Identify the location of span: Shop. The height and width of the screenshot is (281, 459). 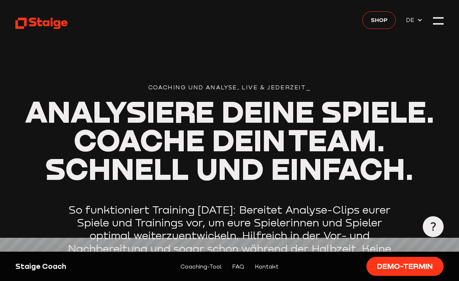
(380, 20).